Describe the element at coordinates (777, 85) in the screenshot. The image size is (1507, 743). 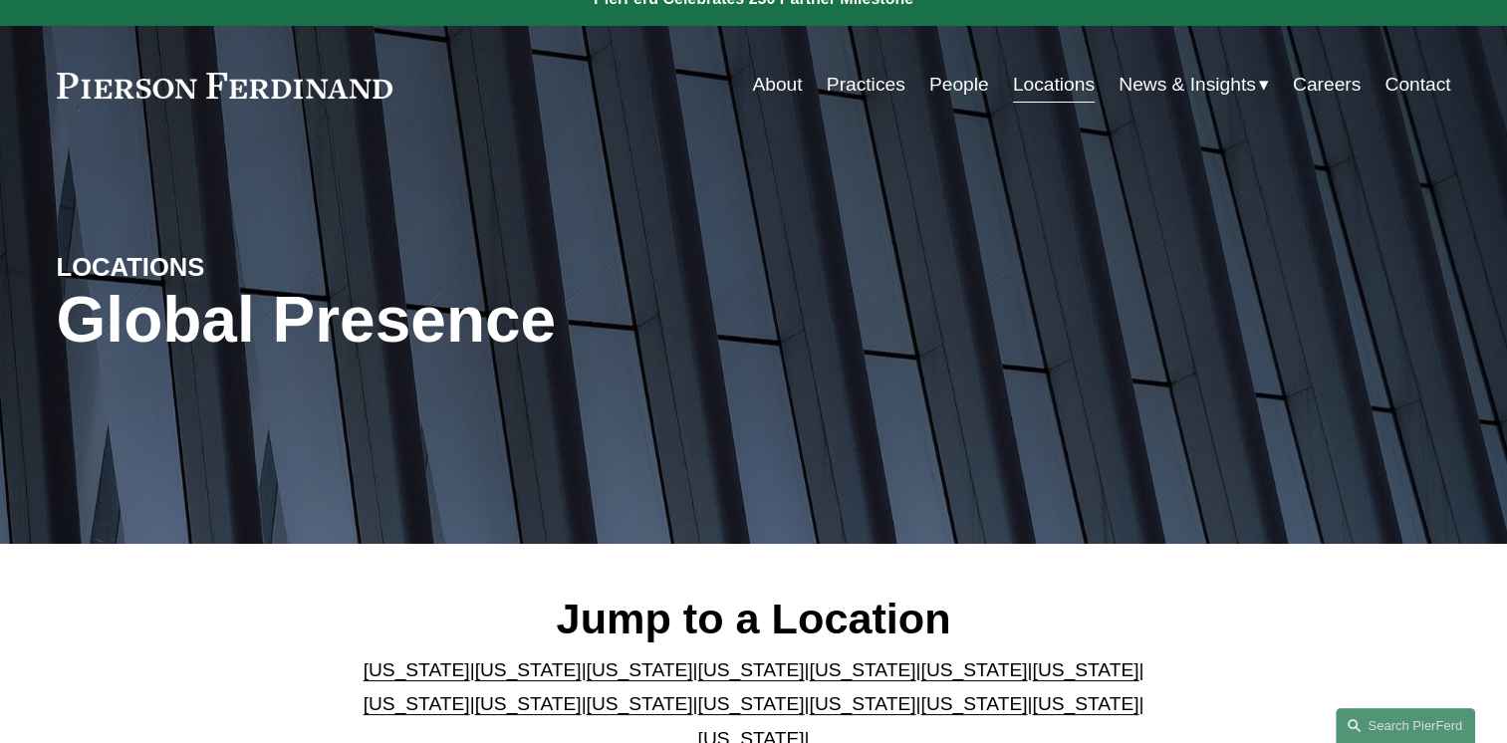
I see `a: About` at that location.